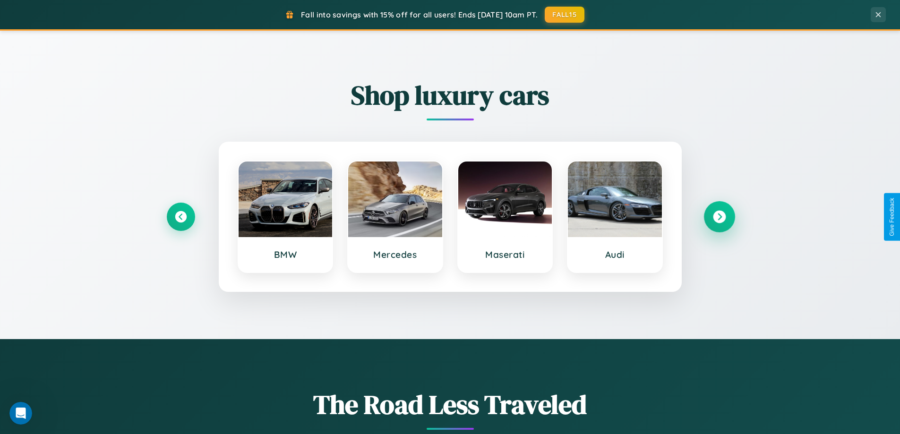  I want to click on h2: Shop luxury cars, so click(450, 95).